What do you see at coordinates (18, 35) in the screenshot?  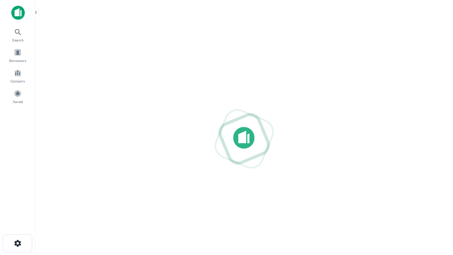 I see `a: Search` at bounding box center [18, 35].